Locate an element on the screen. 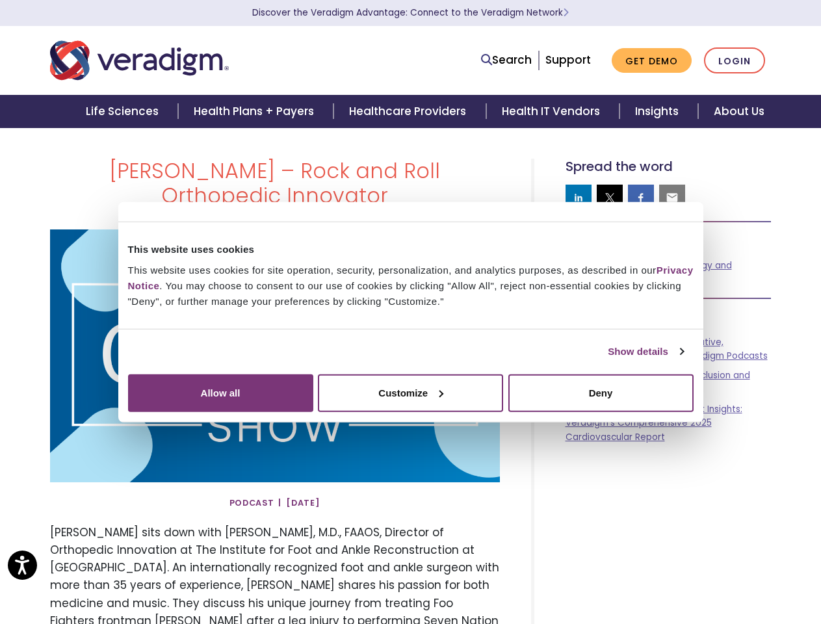  a: Privacy Notice is located at coordinates (411, 277).